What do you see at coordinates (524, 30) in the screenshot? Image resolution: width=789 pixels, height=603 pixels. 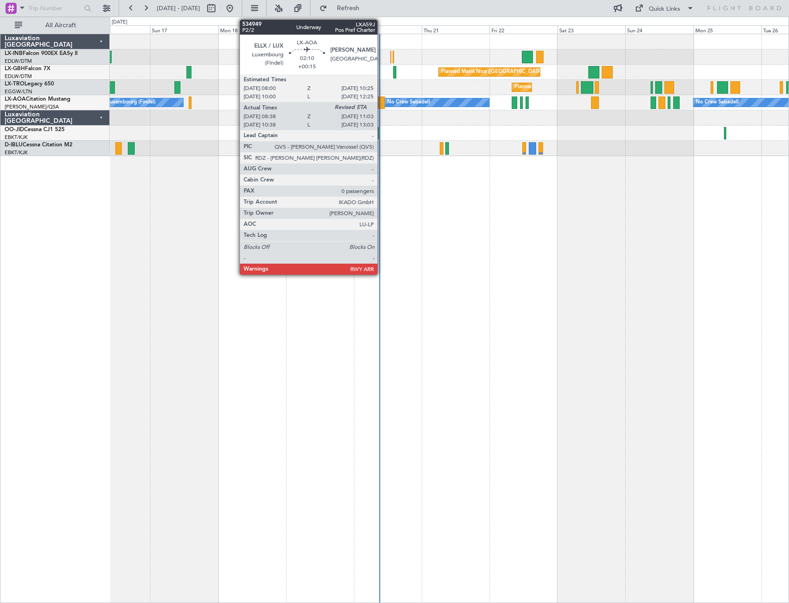 I see `div: Fri 22` at bounding box center [524, 30].